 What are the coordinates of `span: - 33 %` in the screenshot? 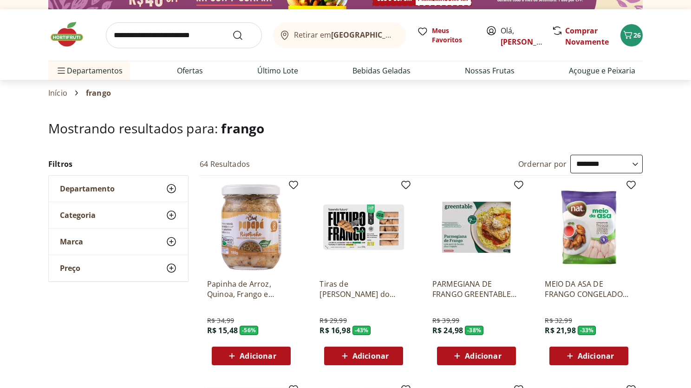 It's located at (587, 330).